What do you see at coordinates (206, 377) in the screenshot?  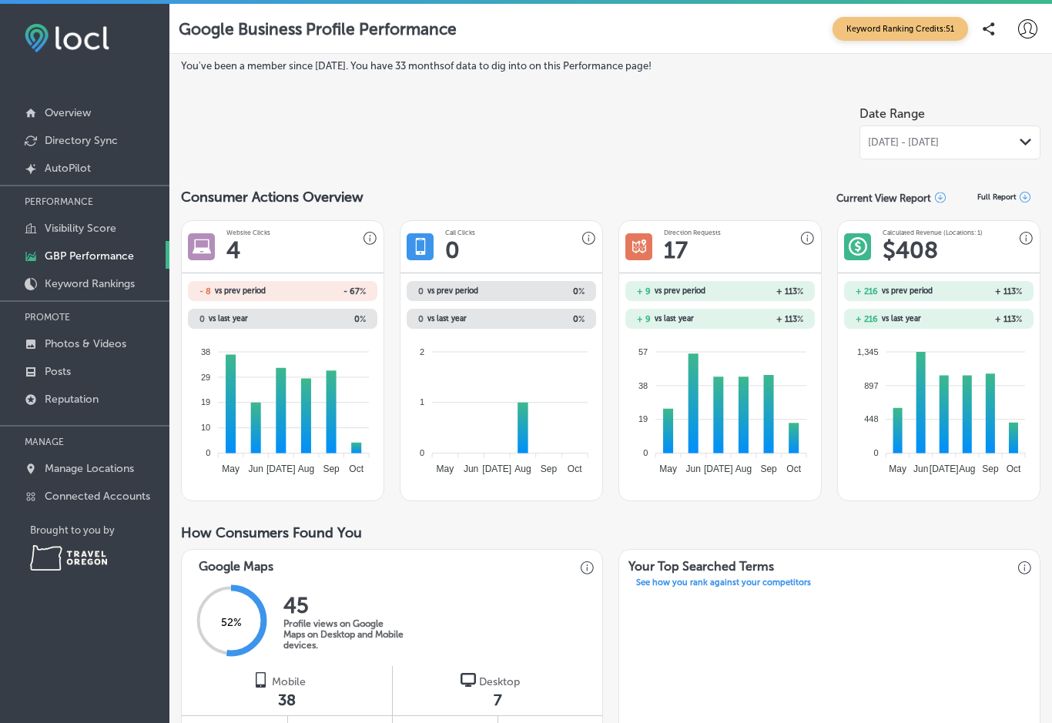 I see `tspan: 29` at bounding box center [206, 377].